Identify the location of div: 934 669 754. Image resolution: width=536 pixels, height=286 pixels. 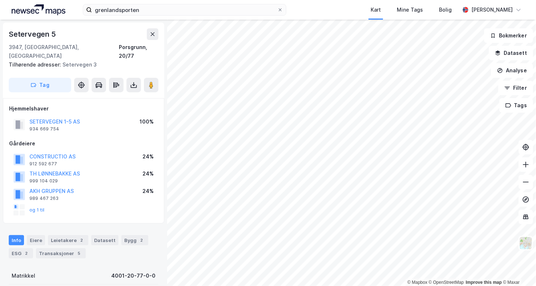
(44, 129).